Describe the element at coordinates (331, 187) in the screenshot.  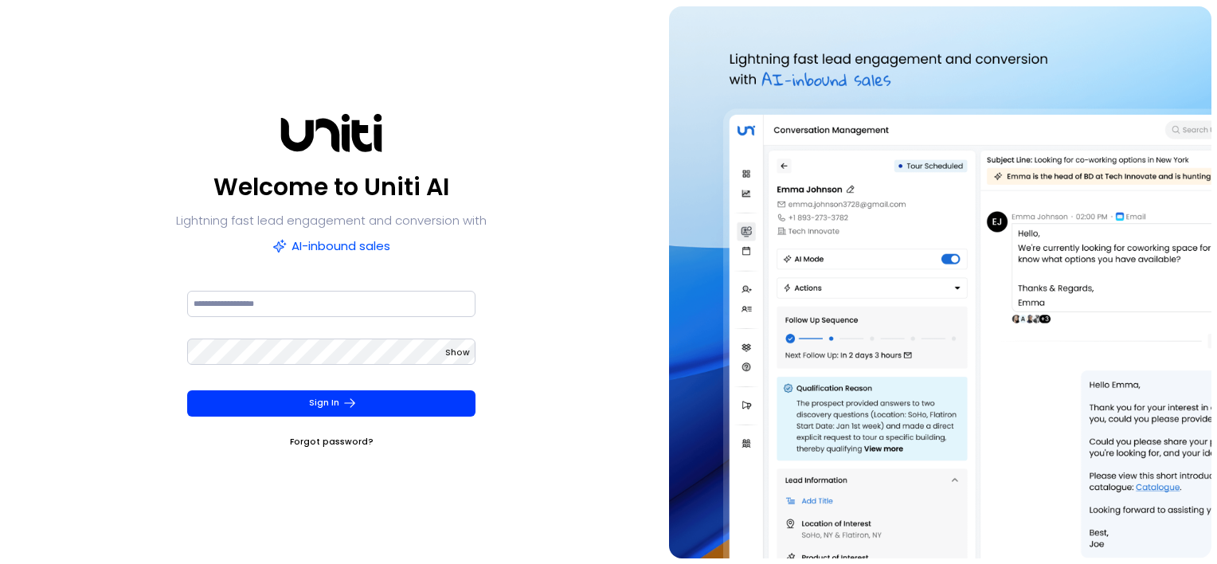
I see `p: Welcome to Uniti AI` at that location.